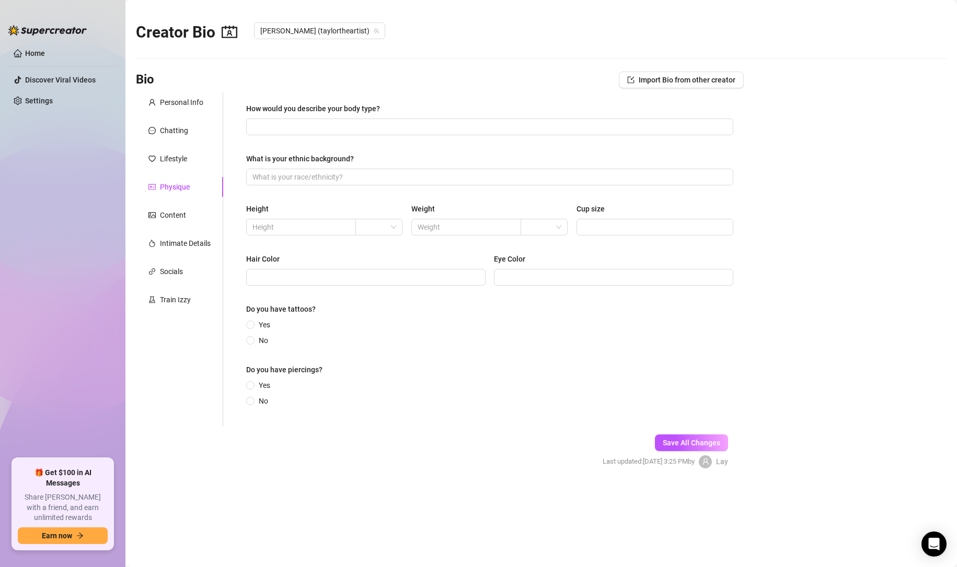  I want to click on div: Lifestyle, so click(173, 159).